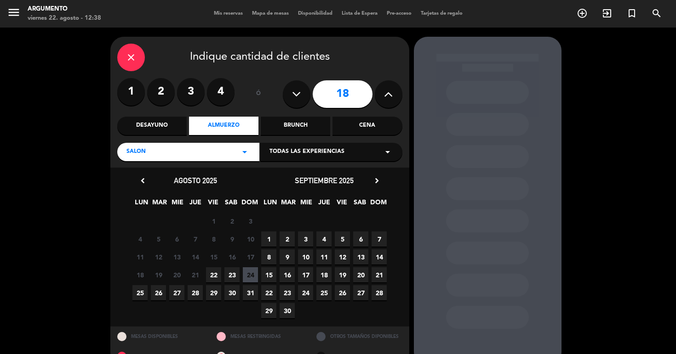 The image size is (676, 354). Describe the element at coordinates (142, 181) in the screenshot. I see `i: chevron_left` at that location.